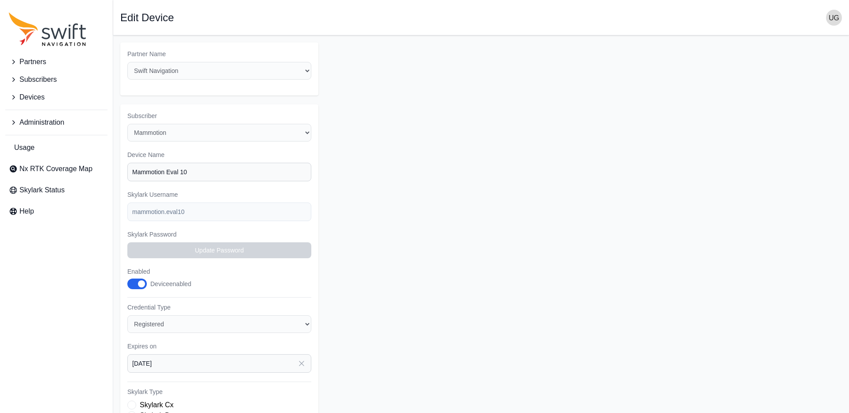  Describe the element at coordinates (219, 116) in the screenshot. I see `label: Subscriber` at that location.